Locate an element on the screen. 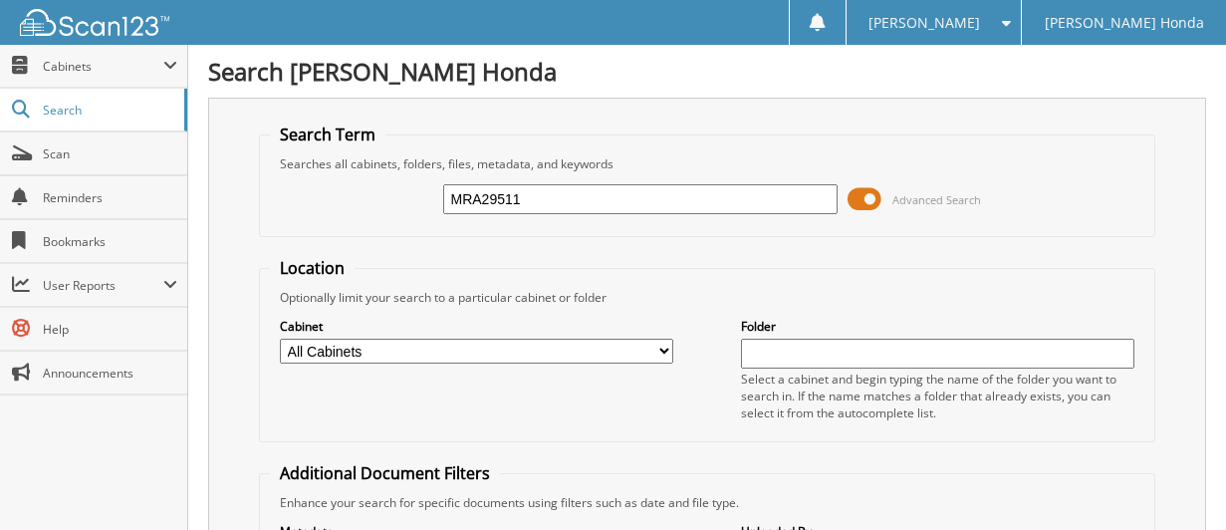  div: Optionally limit your search to a particular cabinet or folder is located at coordinates (707, 297).